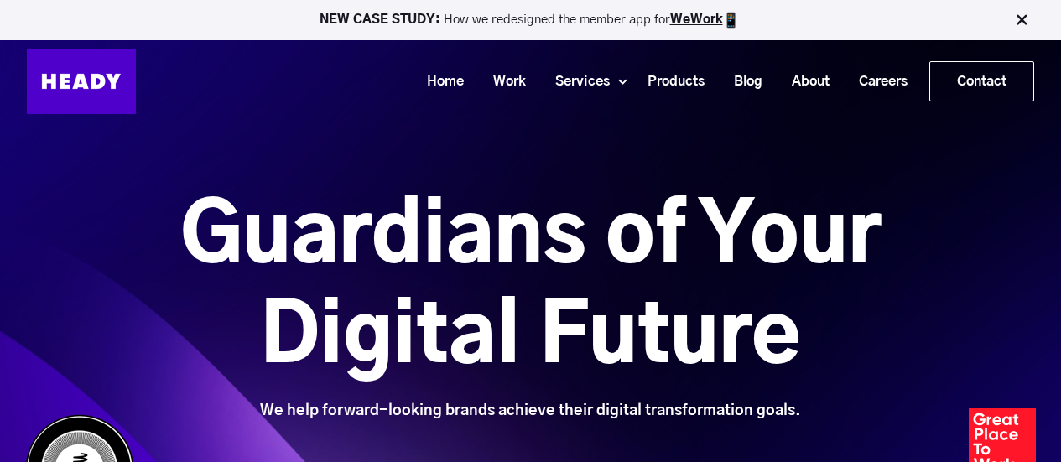  Describe the element at coordinates (382, 19) in the screenshot. I see `strong: NEW CASE STUDY:` at that location.